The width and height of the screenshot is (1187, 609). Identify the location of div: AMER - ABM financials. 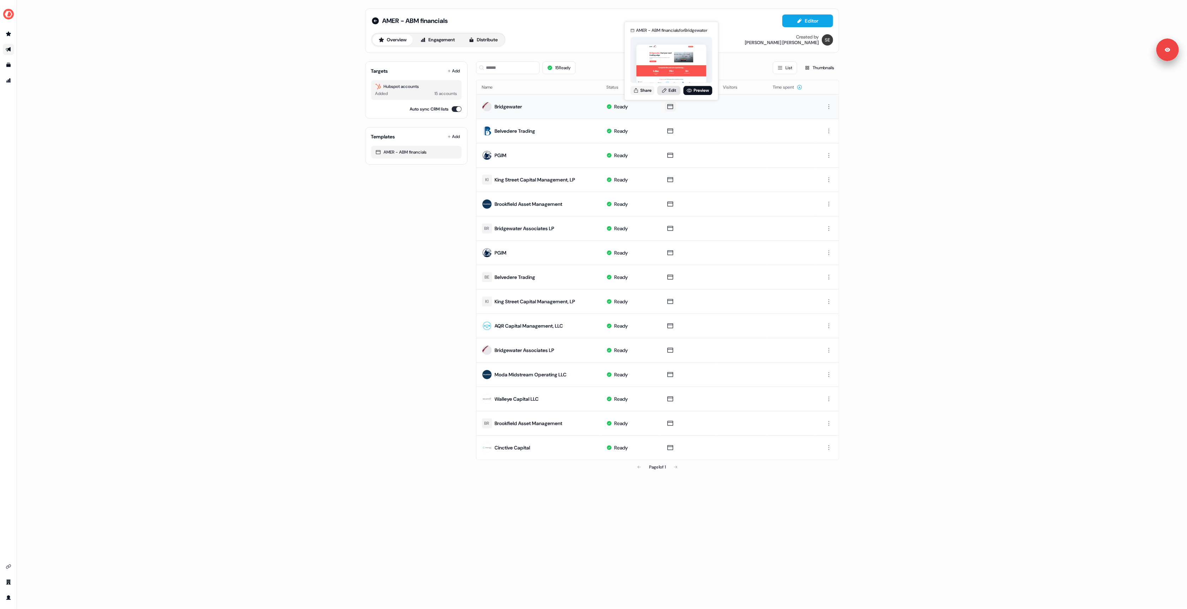
(417, 152).